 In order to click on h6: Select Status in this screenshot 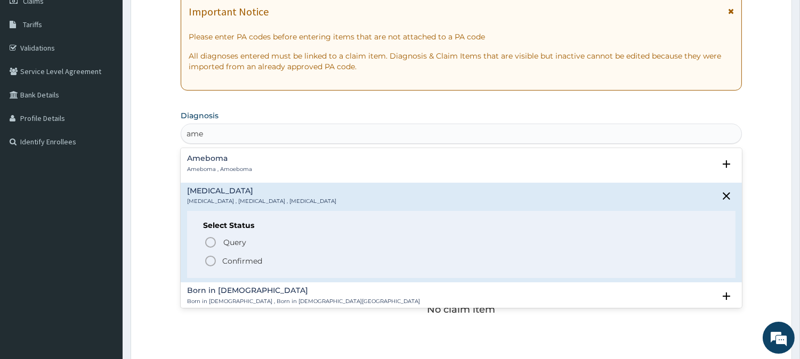, I will do `click(461, 225)`.